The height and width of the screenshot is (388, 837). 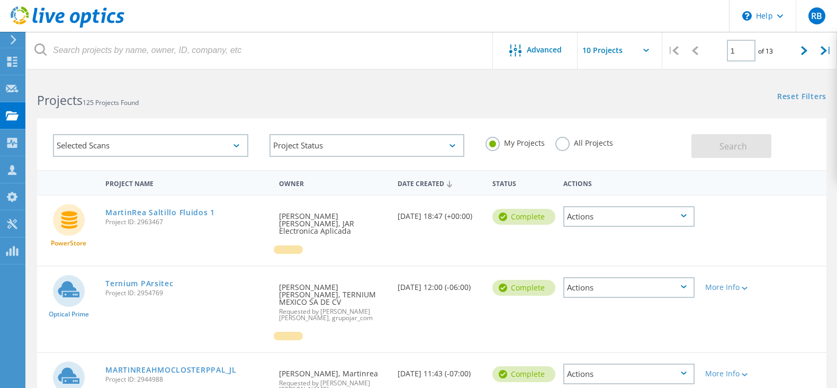 What do you see at coordinates (160, 212) in the screenshot?
I see `a: MartinRea Saltillo Fluidos 1` at bounding box center [160, 212].